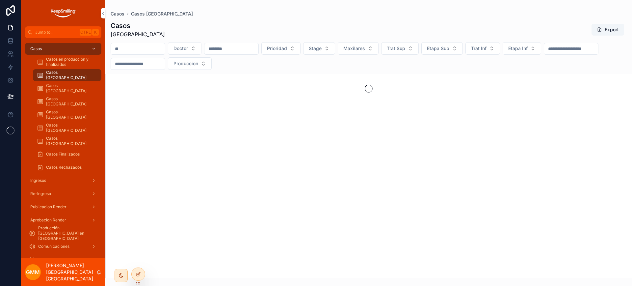  Describe the element at coordinates (607, 30) in the screenshot. I see `button: Export` at that location.